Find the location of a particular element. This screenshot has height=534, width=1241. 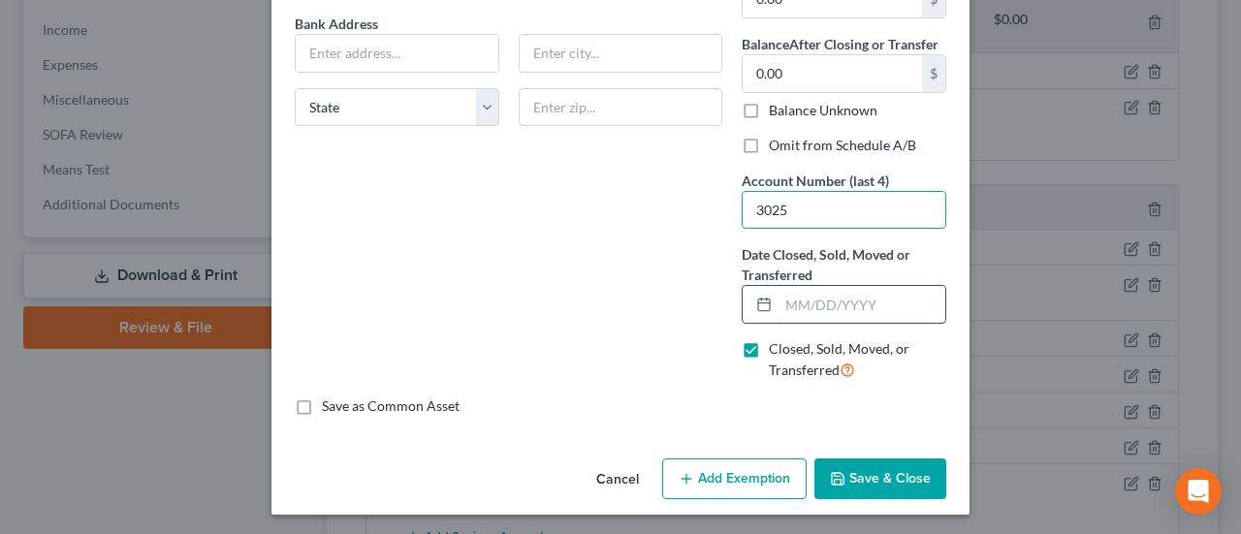

label: Bank Address is located at coordinates (508, 23).